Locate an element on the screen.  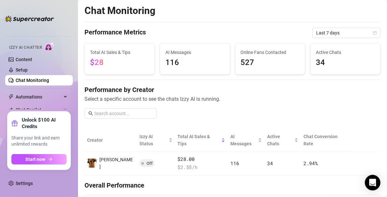
th: AI Messages is located at coordinates (246, 140).